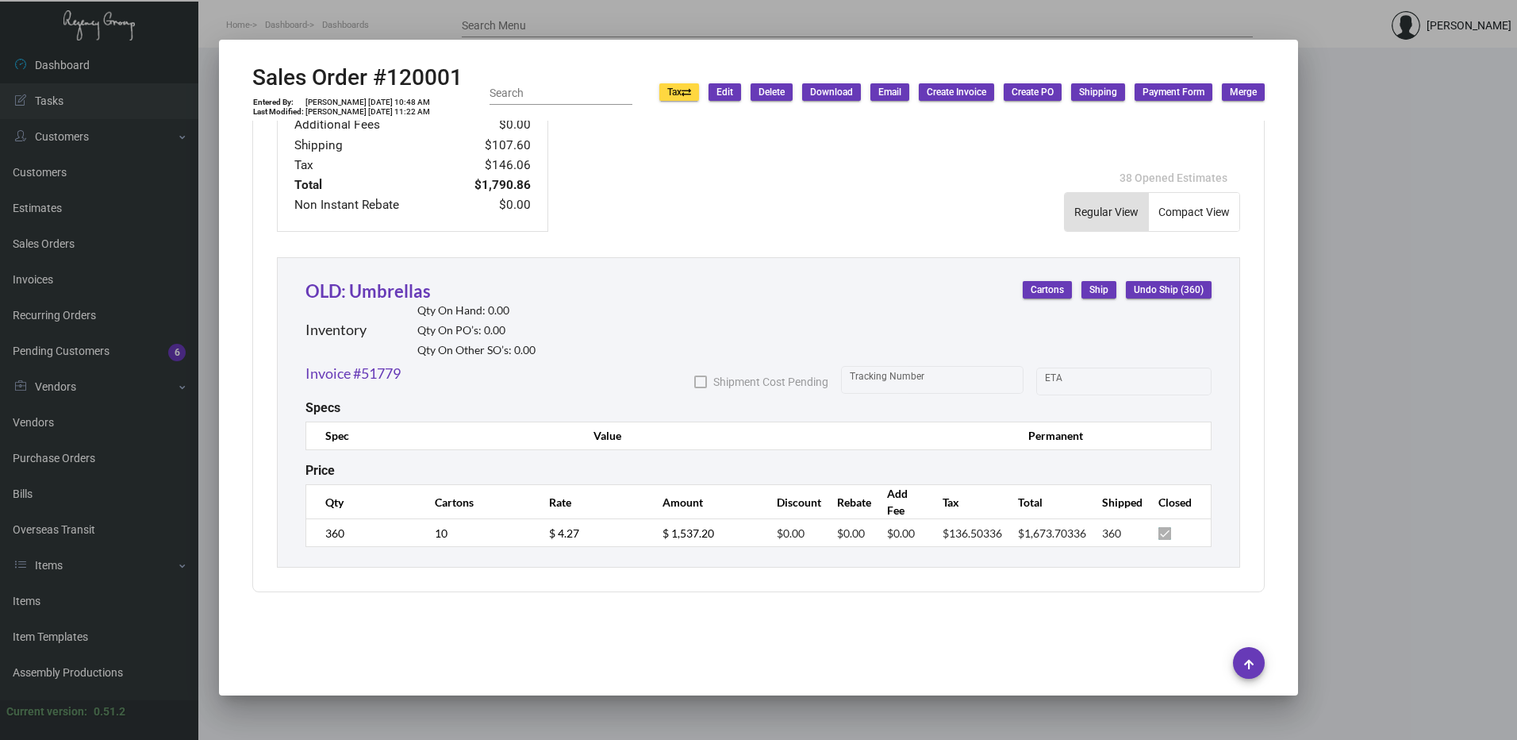  I want to click on a: Invoice #51779, so click(353, 373).